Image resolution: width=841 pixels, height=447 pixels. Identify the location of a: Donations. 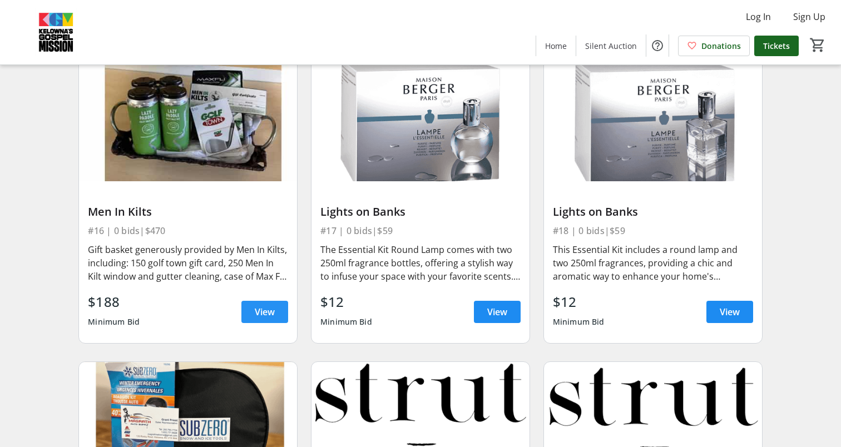
(713, 46).